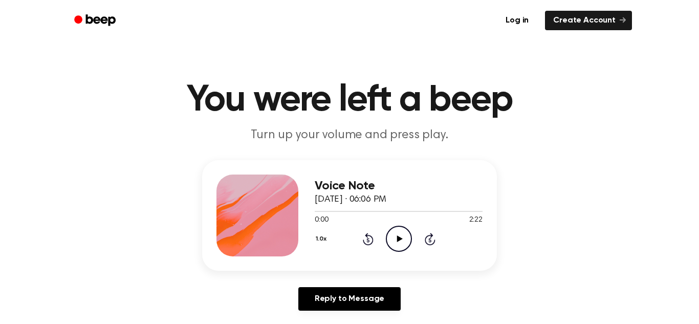 This screenshot has height=324, width=699. What do you see at coordinates (516, 20) in the screenshot?
I see `a: Log in` at bounding box center [516, 20].